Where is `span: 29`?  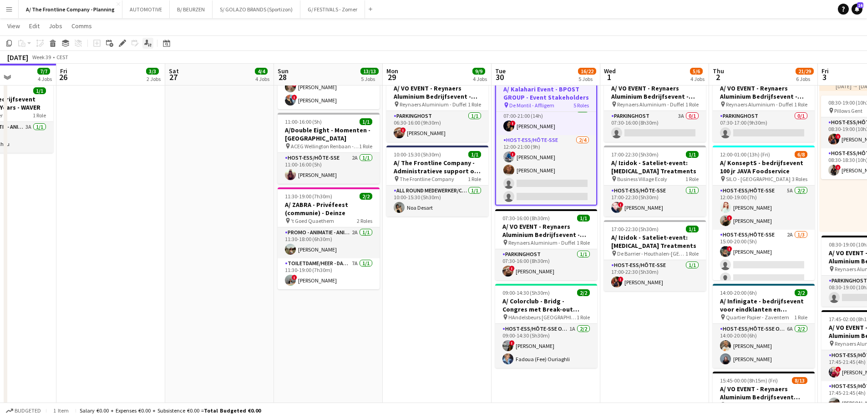 span: 29 is located at coordinates (391, 77).